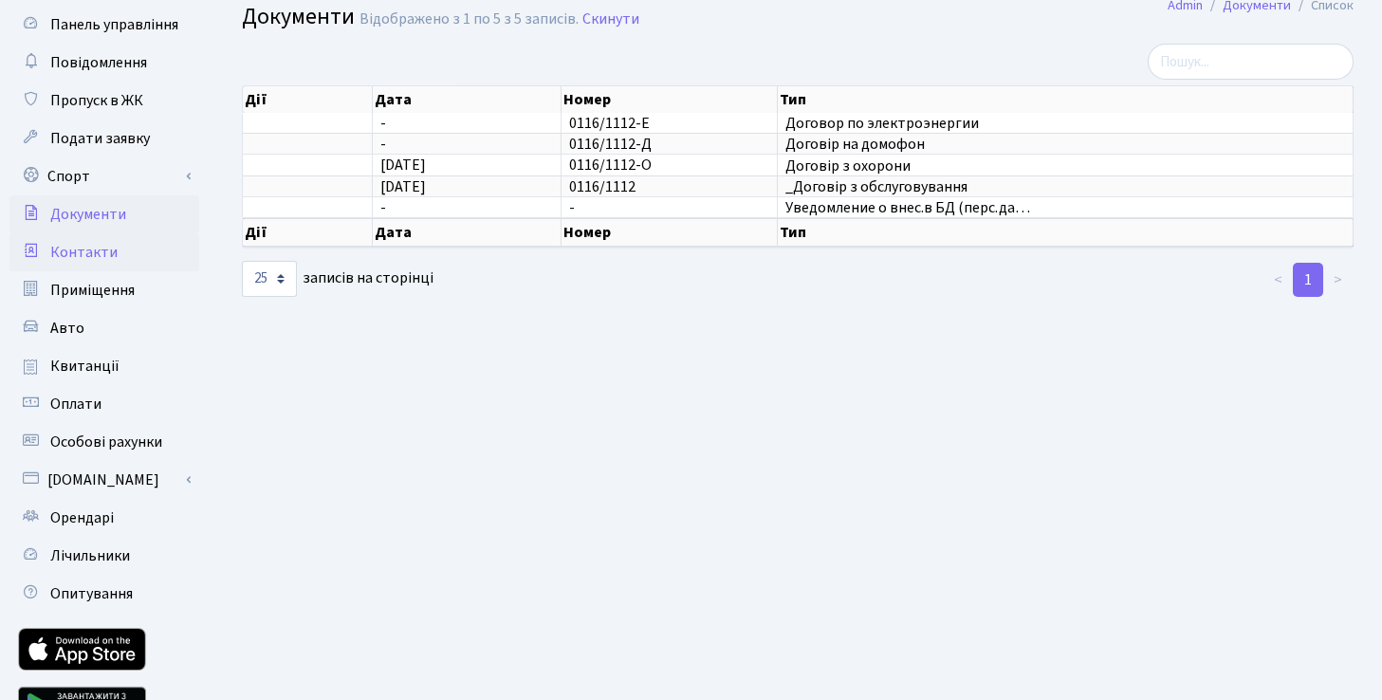  What do you see at coordinates (1065, 166) in the screenshot?
I see `span: Договір з охорони` at bounding box center [1065, 166].